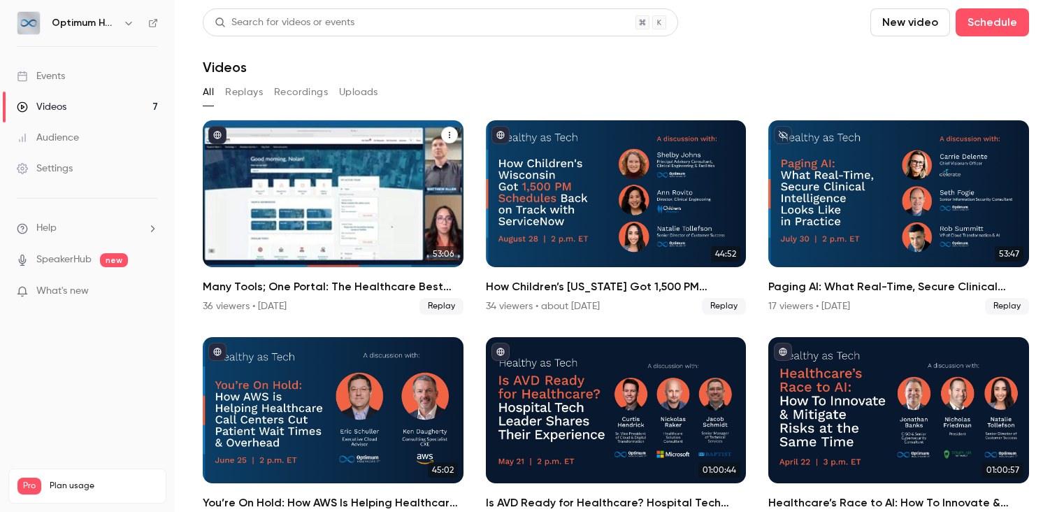 The height and width of the screenshot is (512, 1057). I want to click on a: 53:06Many Tools; One Portal: The Healthcare Best Practice for Employee Efficiency36 viewers • [DA..., so click(333, 217).